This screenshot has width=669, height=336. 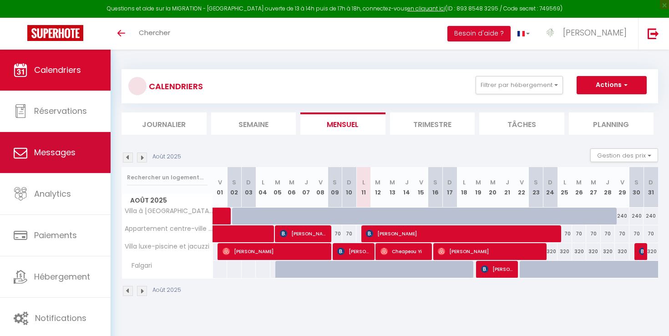 What do you see at coordinates (611, 123) in the screenshot?
I see `li: Planning` at bounding box center [611, 123].